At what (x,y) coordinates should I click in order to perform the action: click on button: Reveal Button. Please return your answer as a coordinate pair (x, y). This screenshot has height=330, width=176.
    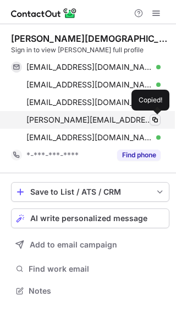
    Looking at the image, I should click on (138, 155).